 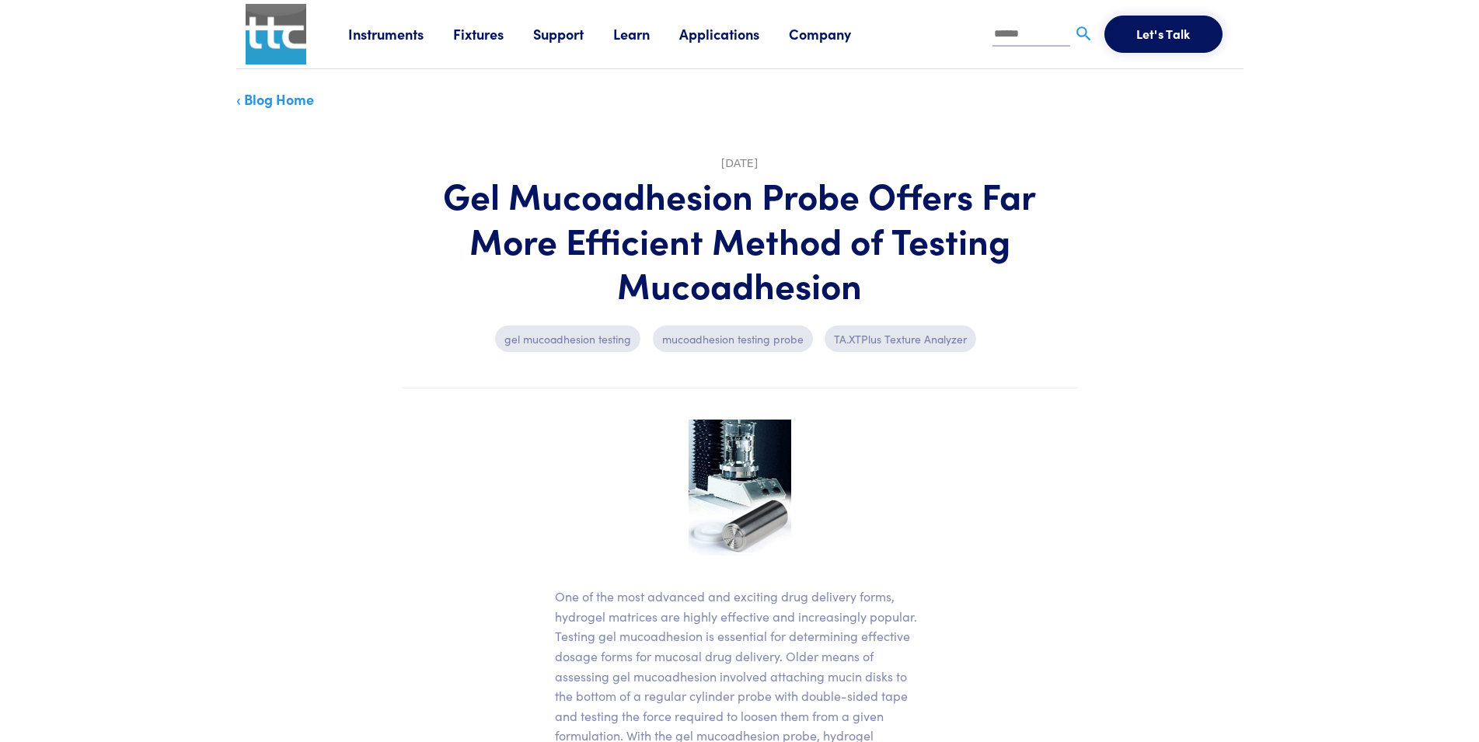 I want to click on a: Applications, so click(x=734, y=33).